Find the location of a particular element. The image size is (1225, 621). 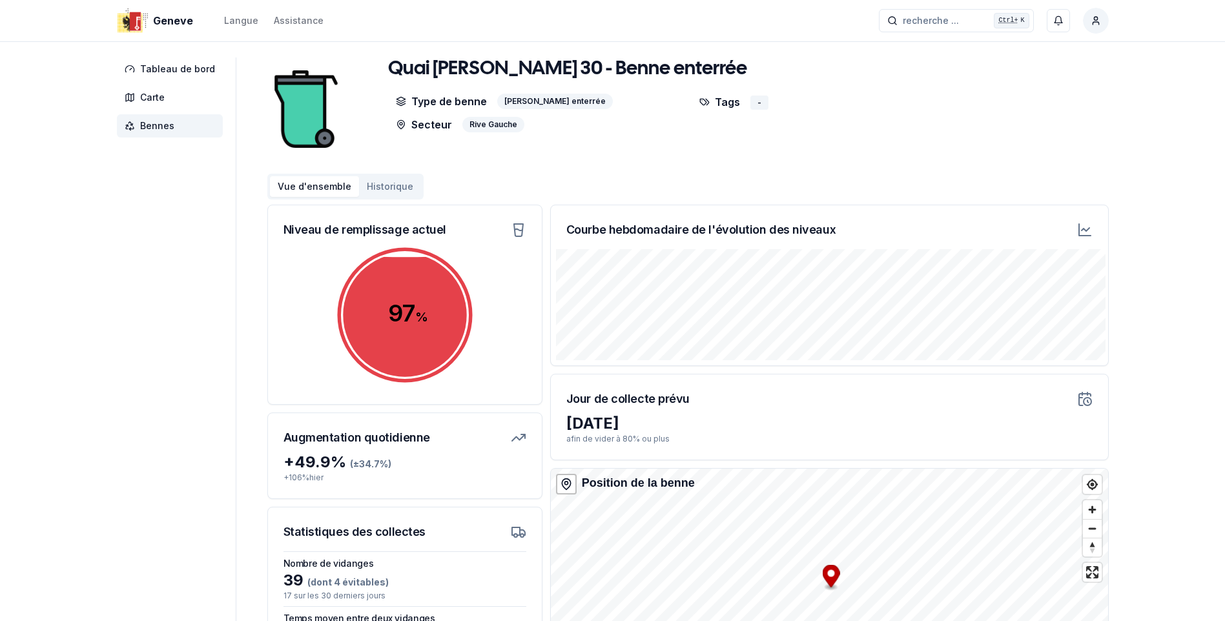

span: Geneve is located at coordinates (173, 21).